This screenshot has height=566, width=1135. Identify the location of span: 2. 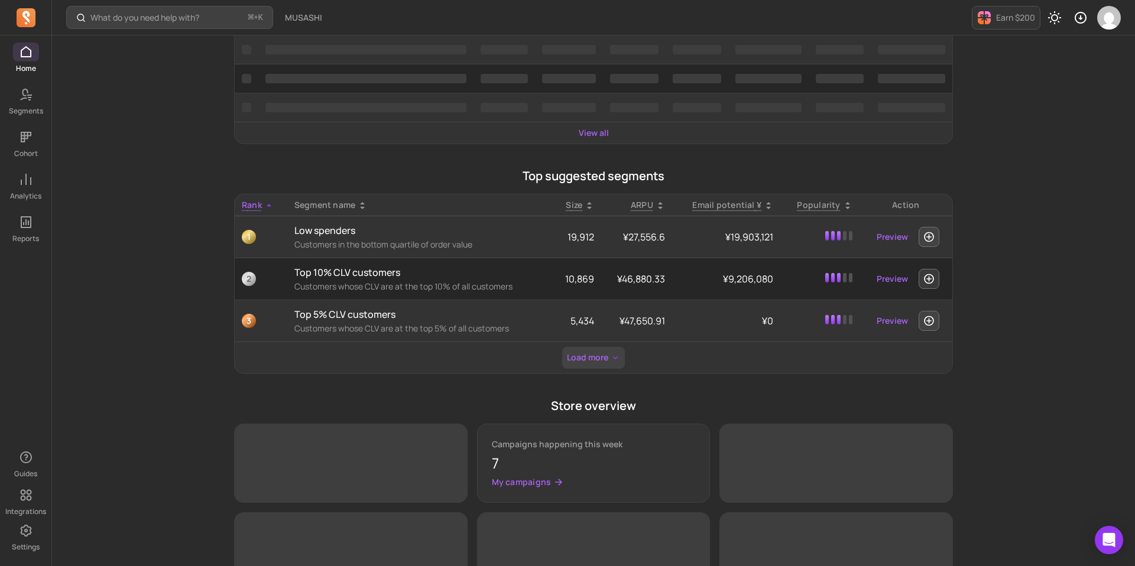
(249, 279).